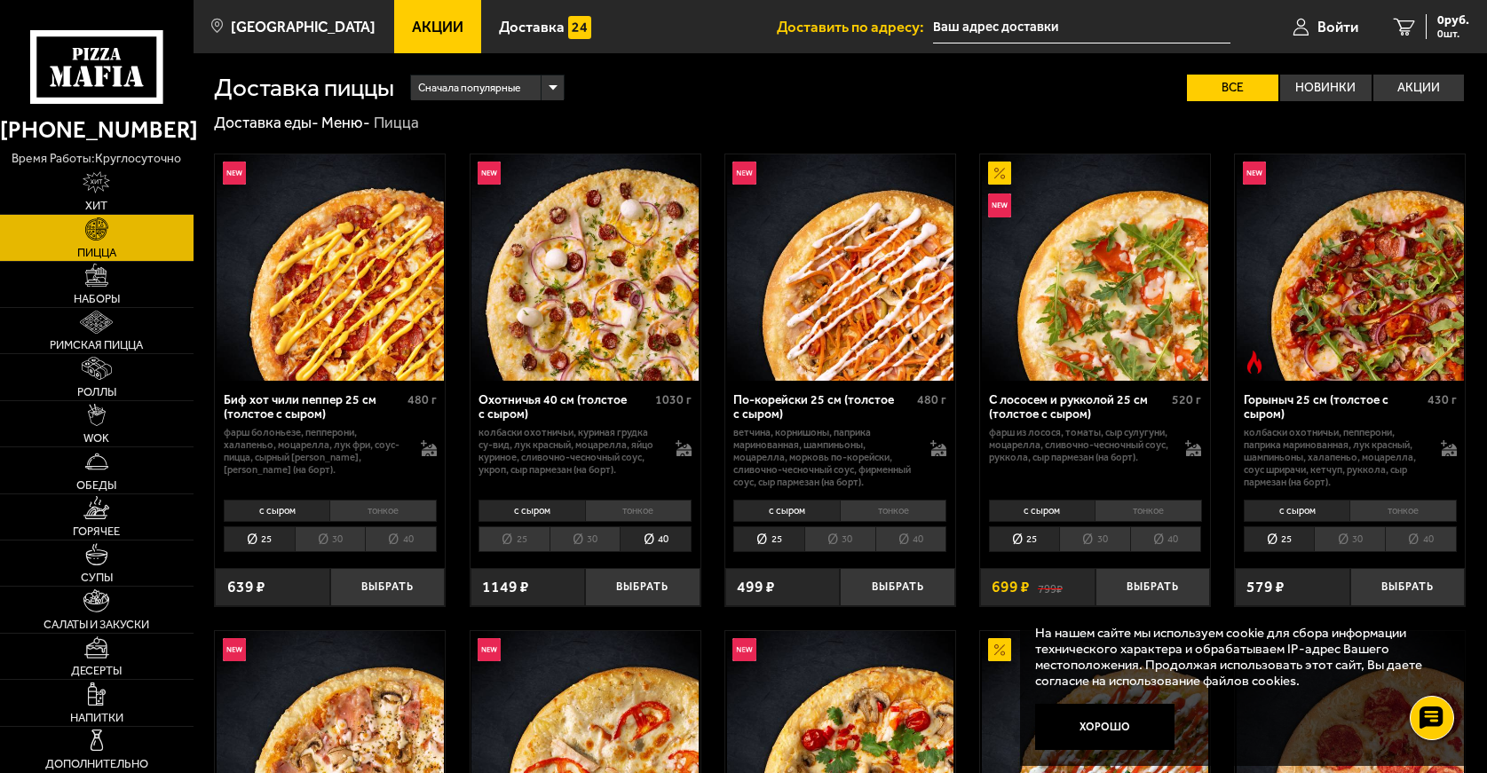  I want to click on span: 0 руб., so click(1454, 20).